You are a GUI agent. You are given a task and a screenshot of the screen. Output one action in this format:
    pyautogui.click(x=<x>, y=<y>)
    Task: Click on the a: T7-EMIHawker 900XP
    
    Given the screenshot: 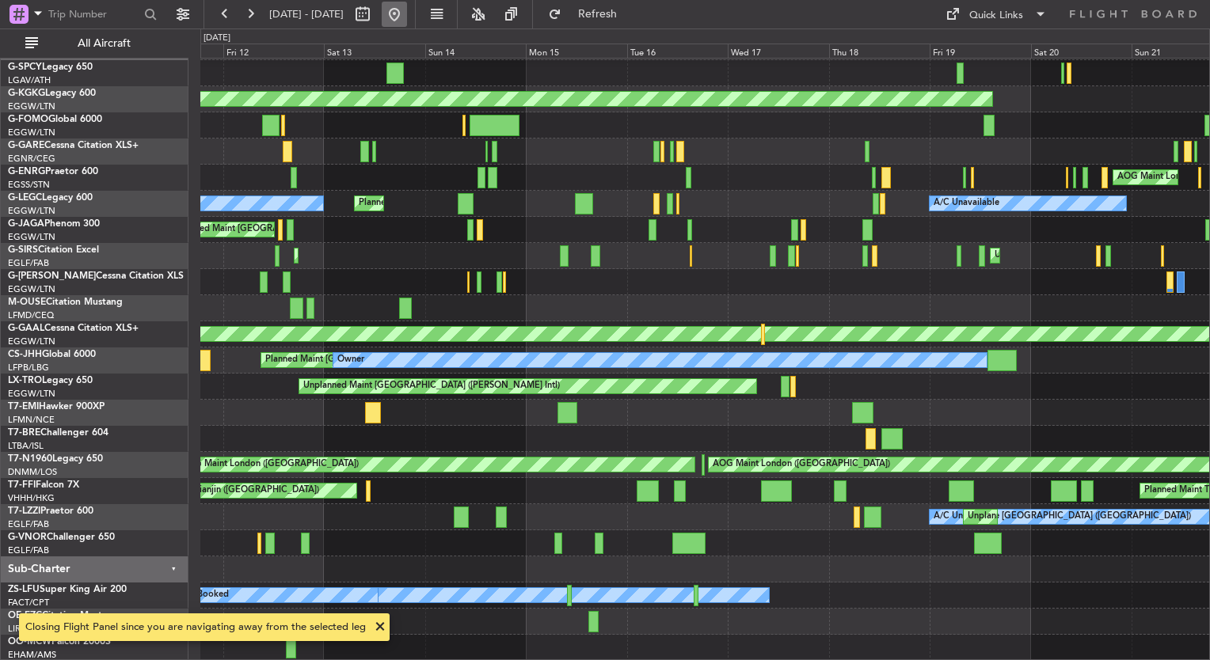 What is the action you would take?
    pyautogui.click(x=56, y=407)
    